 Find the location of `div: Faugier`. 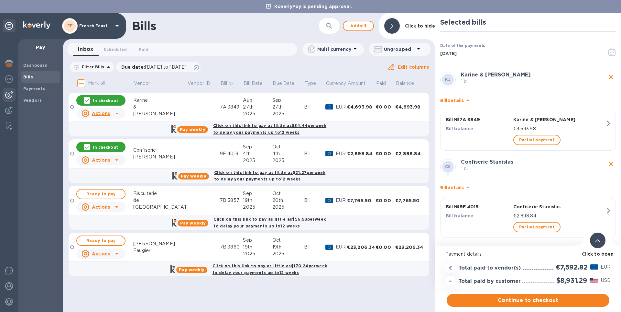

div: Faugier is located at coordinates (160, 250).